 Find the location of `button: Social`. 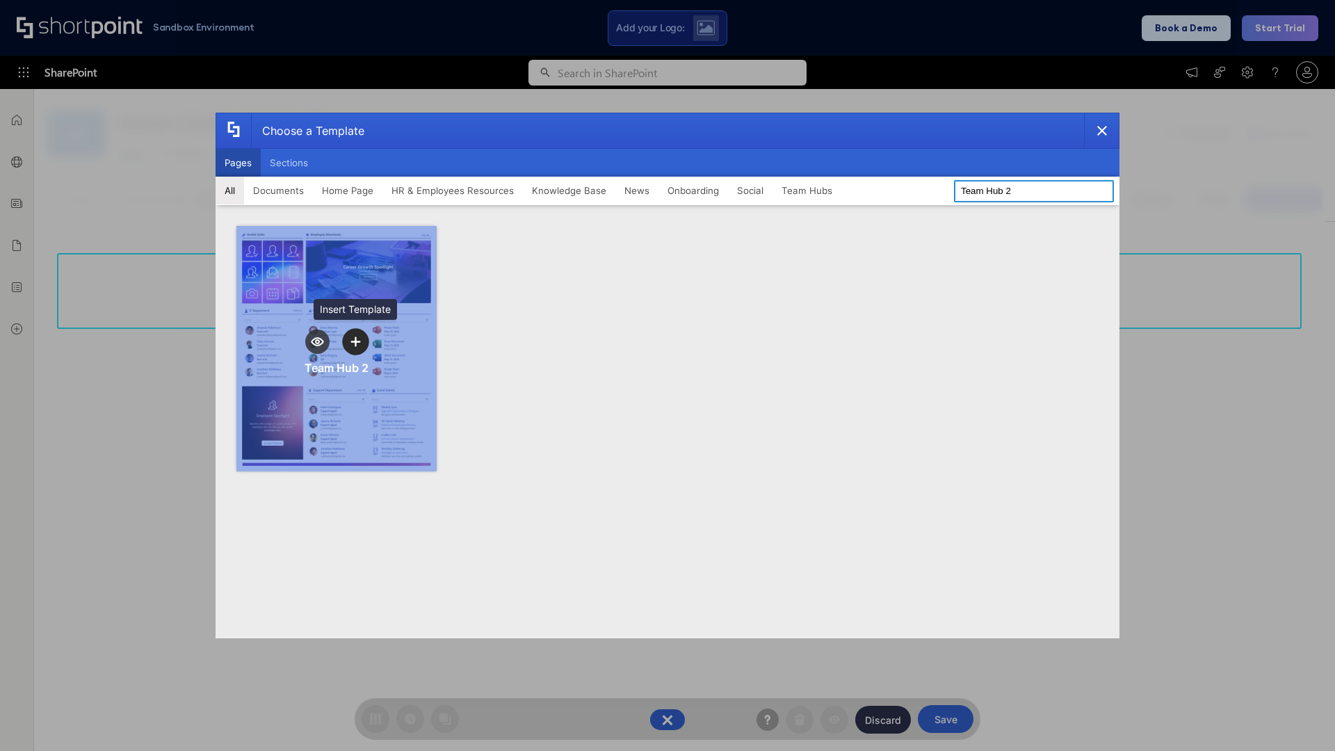

button: Social is located at coordinates (750, 191).